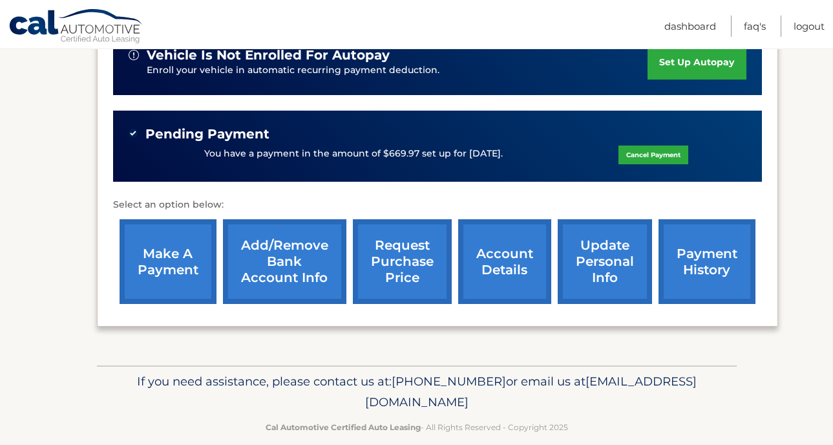 This screenshot has height=445, width=833. I want to click on span: Pending Payment, so click(208, 134).